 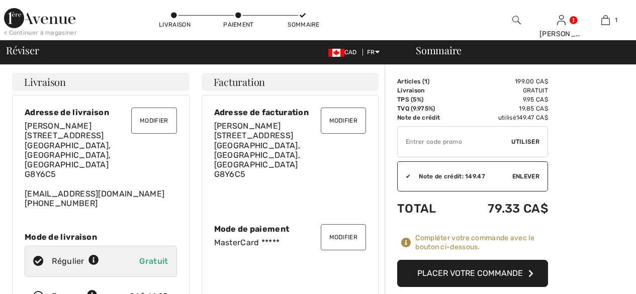 What do you see at coordinates (526, 176) in the screenshot?
I see `span: Enlever` at bounding box center [526, 176].